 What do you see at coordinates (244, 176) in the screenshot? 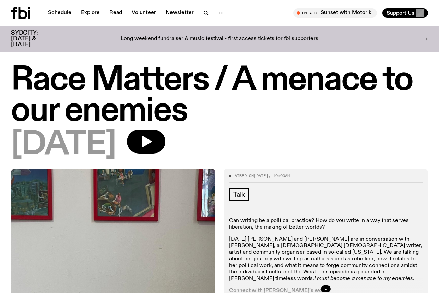
I see `span: Aired on` at bounding box center [244, 176].